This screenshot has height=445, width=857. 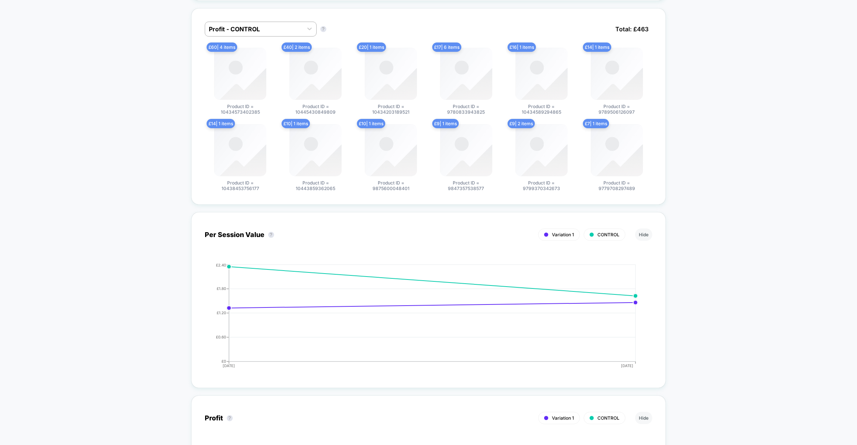 What do you see at coordinates (297, 47) in the screenshot?
I see `span: £ 40 | 2 items` at bounding box center [297, 47].